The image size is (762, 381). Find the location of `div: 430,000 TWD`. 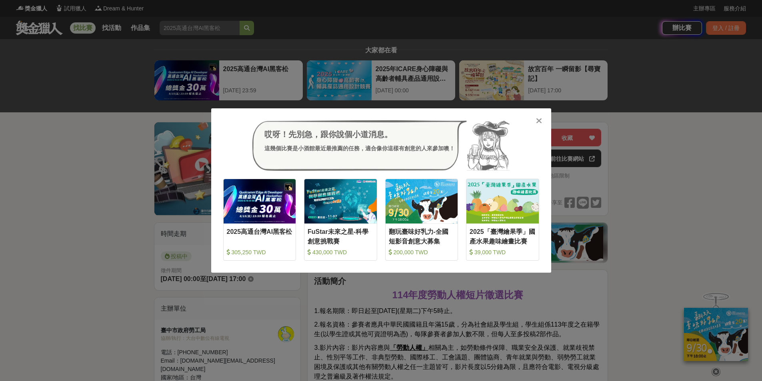

div: 430,000 TWD is located at coordinates (341, 253).